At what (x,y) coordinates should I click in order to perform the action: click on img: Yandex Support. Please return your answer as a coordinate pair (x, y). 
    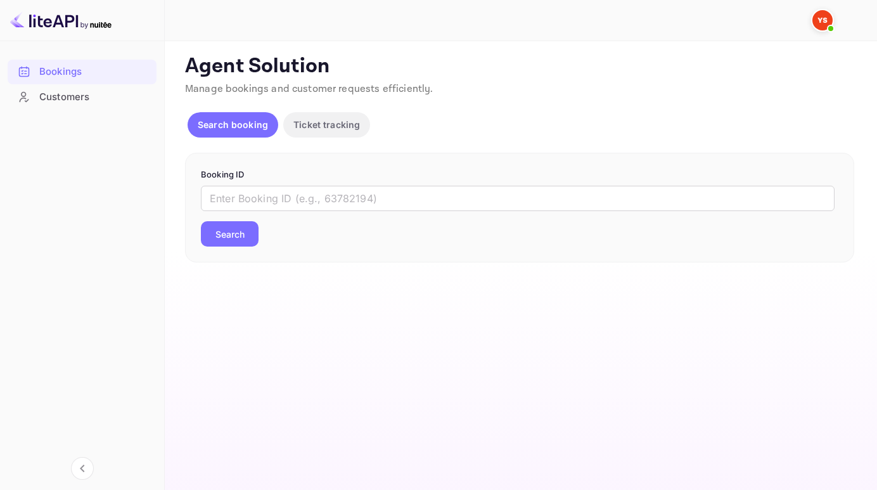
    Looking at the image, I should click on (823, 20).